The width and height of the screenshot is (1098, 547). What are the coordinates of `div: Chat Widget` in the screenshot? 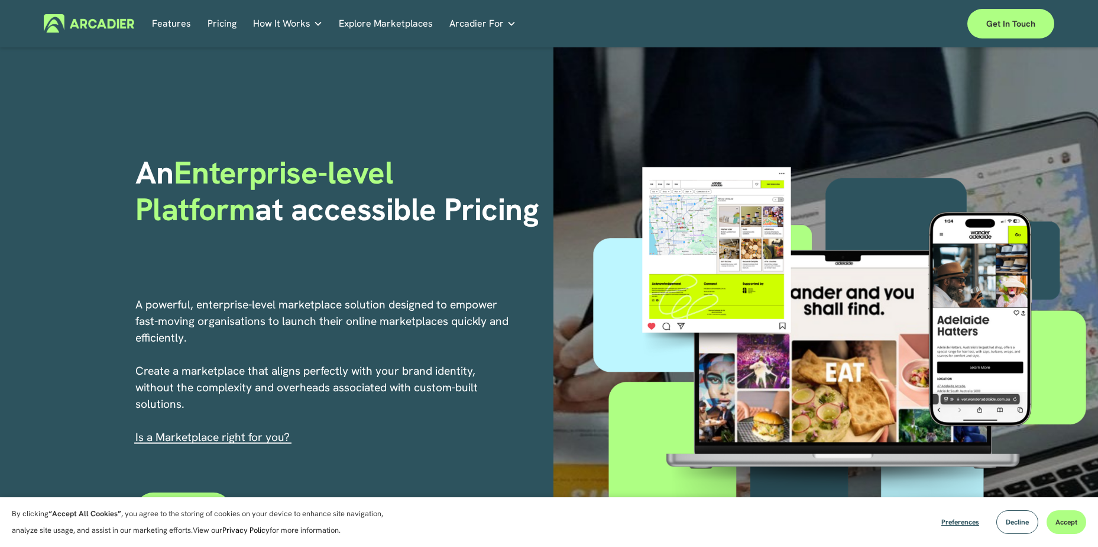 It's located at (1069, 518).